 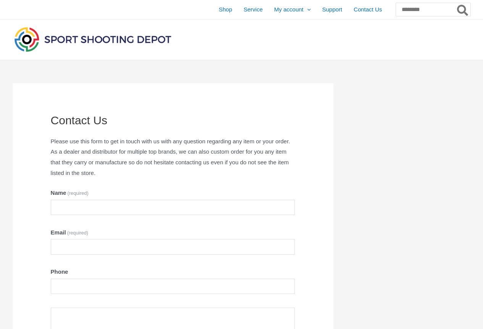 What do you see at coordinates (463, 10) in the screenshot?
I see `button: Search` at bounding box center [463, 10].